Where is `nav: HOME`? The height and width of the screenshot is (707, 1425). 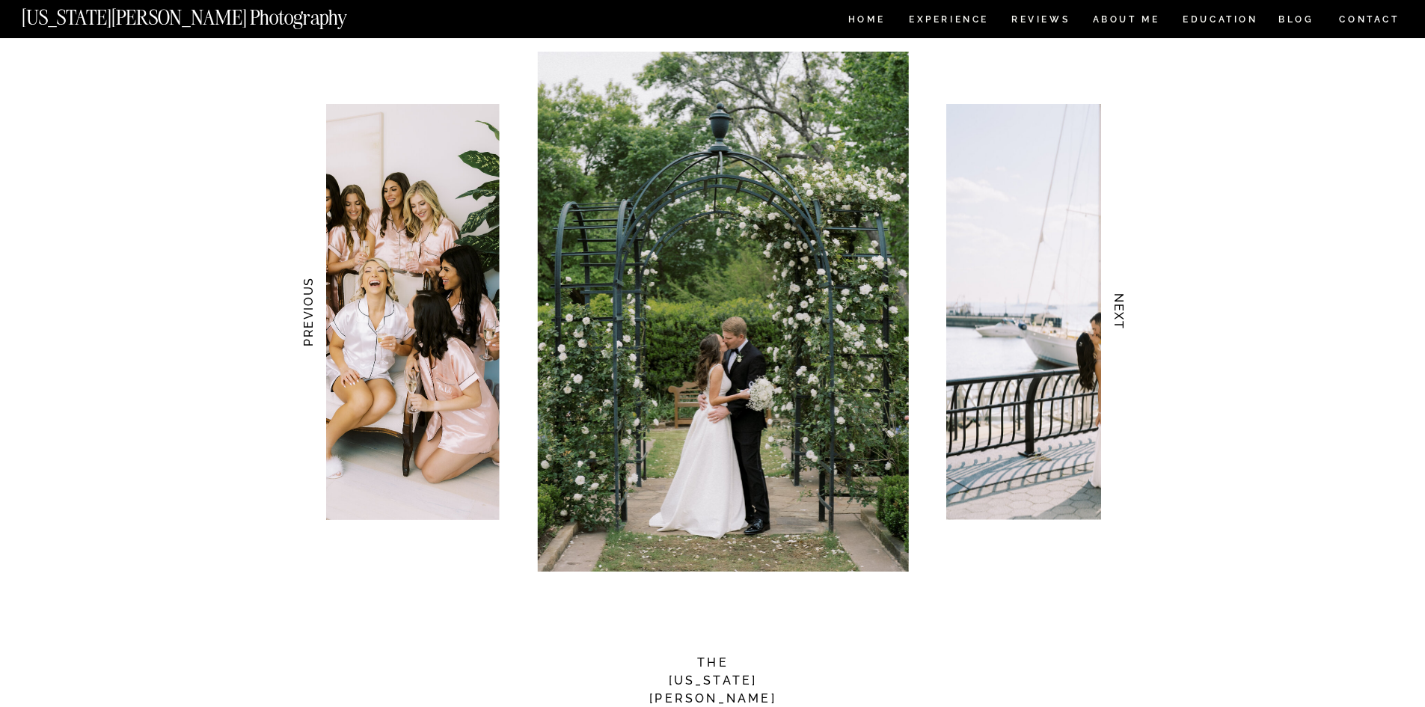
nav: HOME is located at coordinates (866, 21).